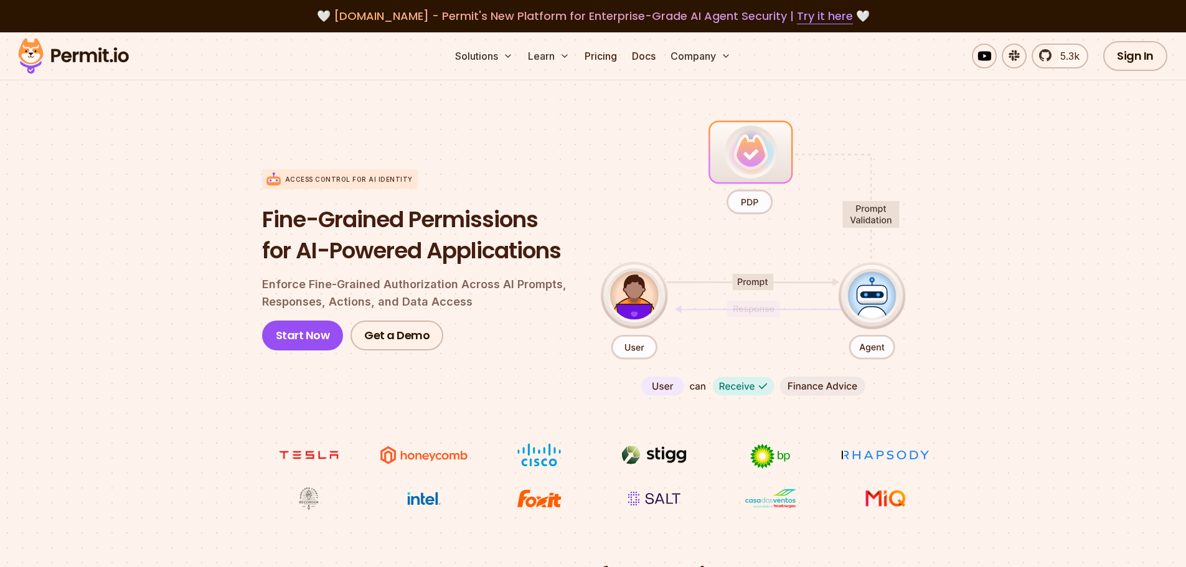 Image resolution: width=1186 pixels, height=567 pixels. What do you see at coordinates (422, 293) in the screenshot?
I see `p: Enforce Fine-Grained Authorization Across AI Prompts, Responses, Actions, and Data Access` at bounding box center [422, 293].